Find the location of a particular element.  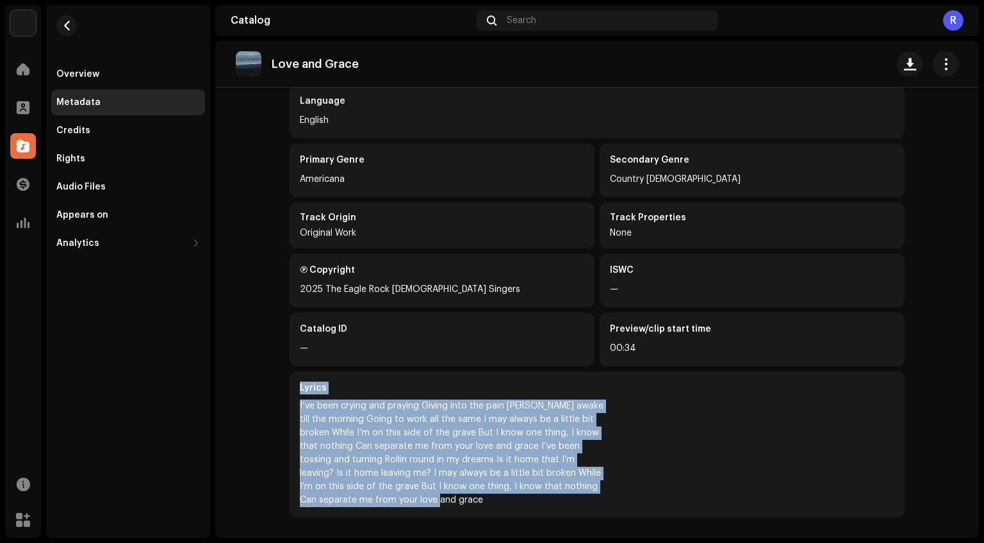

re-m-nav-item: Appears on is located at coordinates (128, 215).